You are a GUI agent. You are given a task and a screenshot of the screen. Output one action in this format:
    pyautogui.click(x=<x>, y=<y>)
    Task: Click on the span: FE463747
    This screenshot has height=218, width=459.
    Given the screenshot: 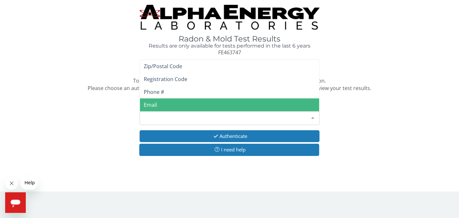 What is the action you would take?
    pyautogui.click(x=229, y=53)
    